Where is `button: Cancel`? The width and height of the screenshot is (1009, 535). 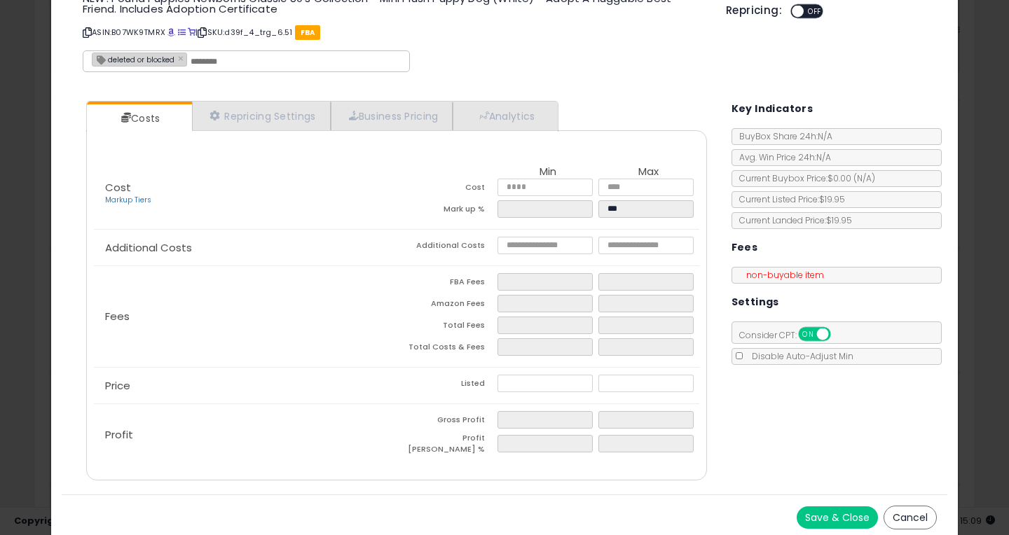 button: Cancel is located at coordinates (910, 518).